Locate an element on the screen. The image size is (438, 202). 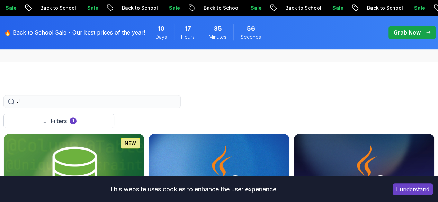
button: Filters1 is located at coordinates (59, 121).